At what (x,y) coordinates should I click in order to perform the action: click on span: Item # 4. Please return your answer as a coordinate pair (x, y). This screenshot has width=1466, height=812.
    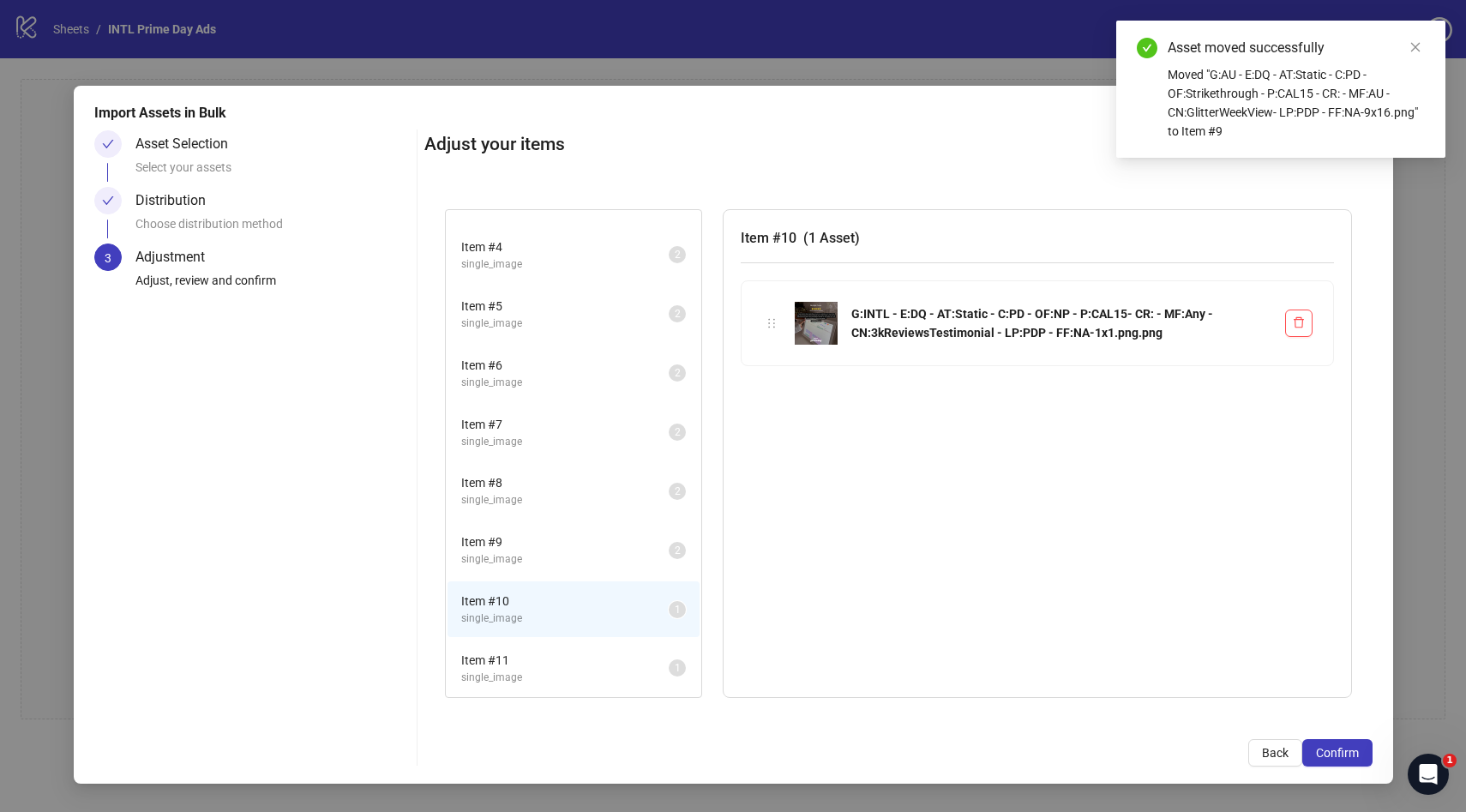
    Looking at the image, I should click on (565, 247).